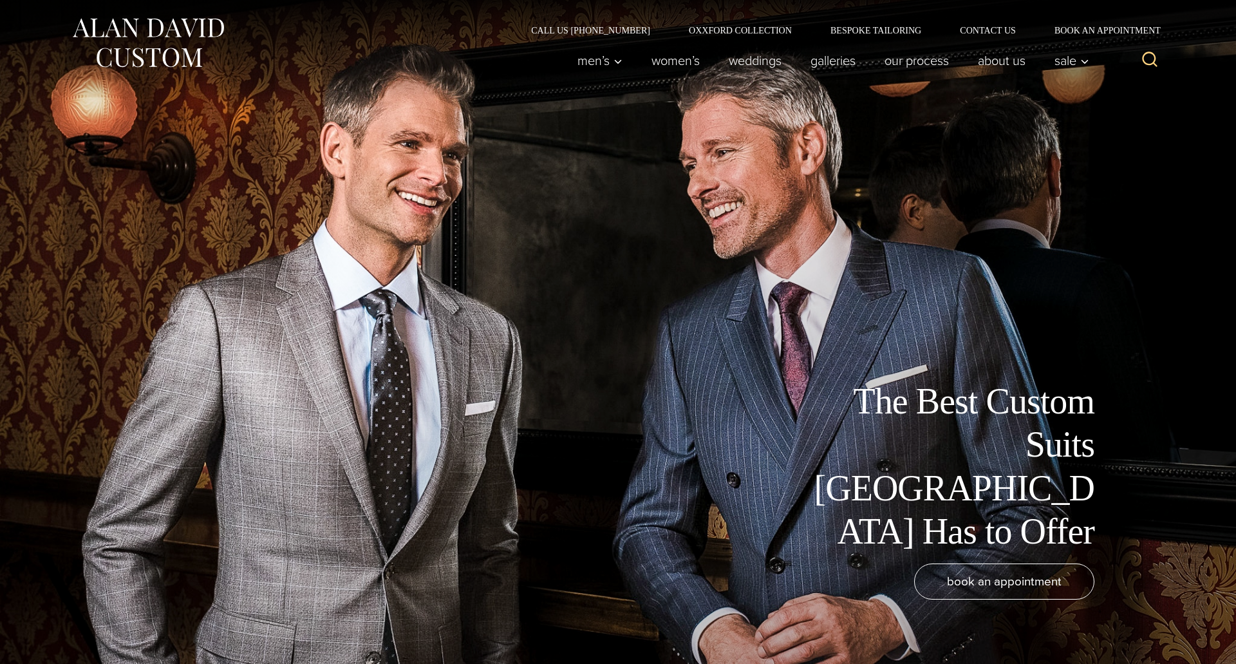 Image resolution: width=1236 pixels, height=664 pixels. I want to click on nav: Secondary Navigation, so click(838, 30).